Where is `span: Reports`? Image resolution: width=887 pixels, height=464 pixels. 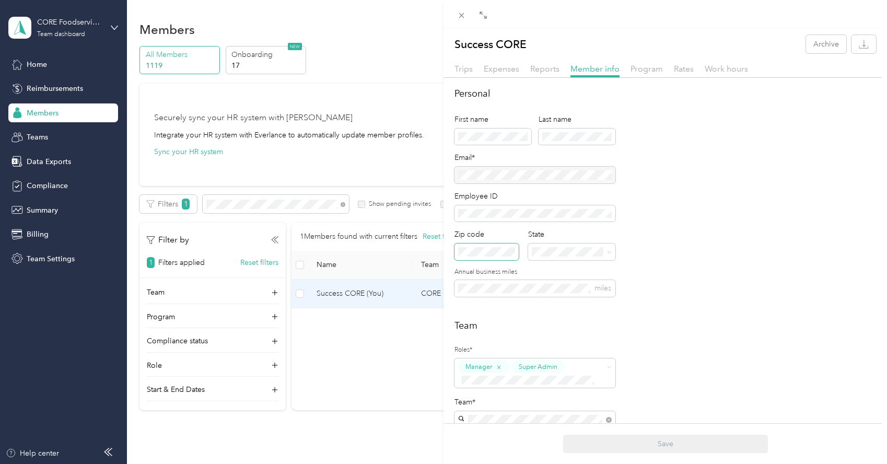
span: Reports is located at coordinates (545, 68).